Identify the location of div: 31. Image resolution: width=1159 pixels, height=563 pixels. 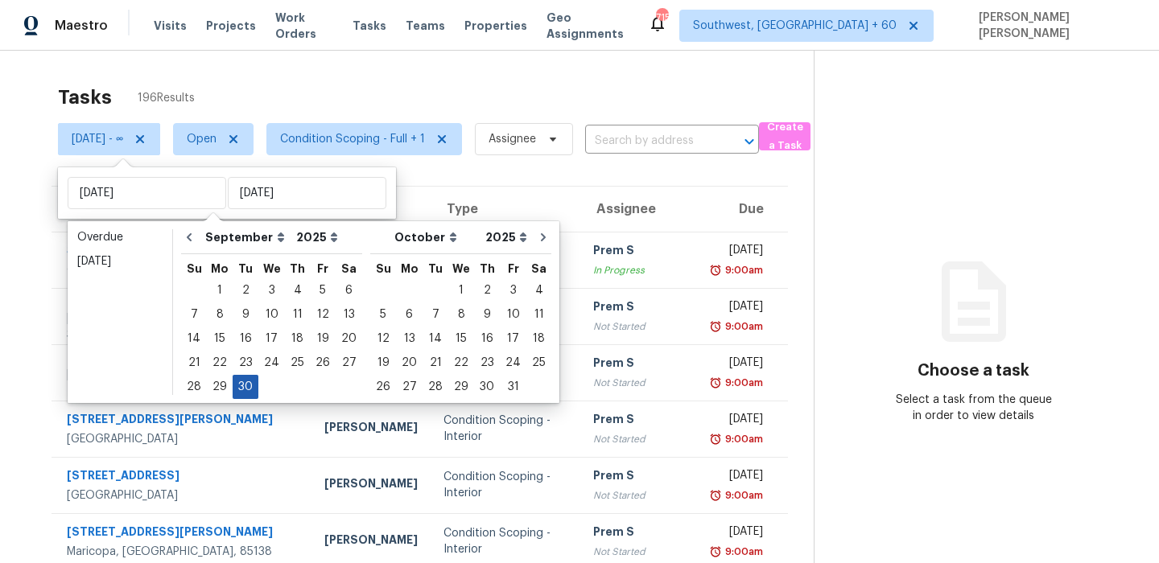
(513, 387).